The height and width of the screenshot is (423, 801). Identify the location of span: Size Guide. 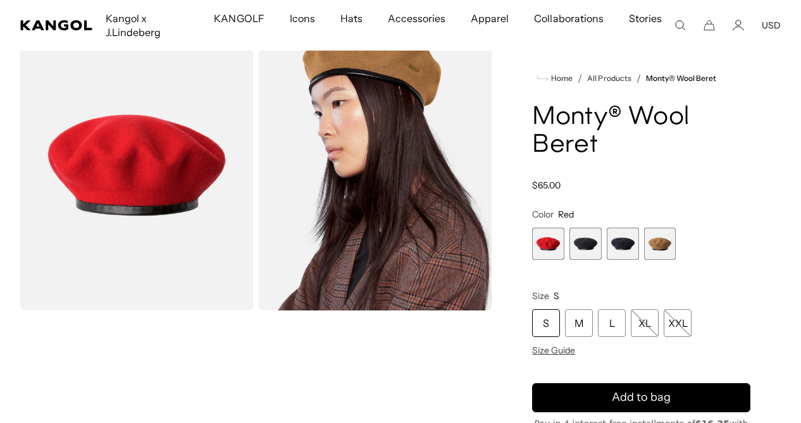
(554, 350).